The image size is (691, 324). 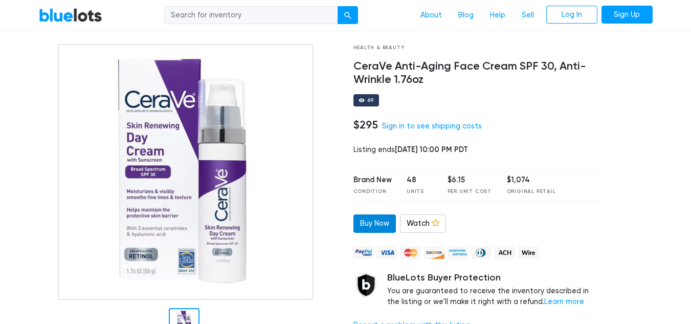 What do you see at coordinates (364, 252) in the screenshot?
I see `img: paypal_credit-80455e56f6e1299e8d57f40c0dcee7b8cd4ae79b9eccbfc37e2480457ba36de9.png` at bounding box center [364, 252].